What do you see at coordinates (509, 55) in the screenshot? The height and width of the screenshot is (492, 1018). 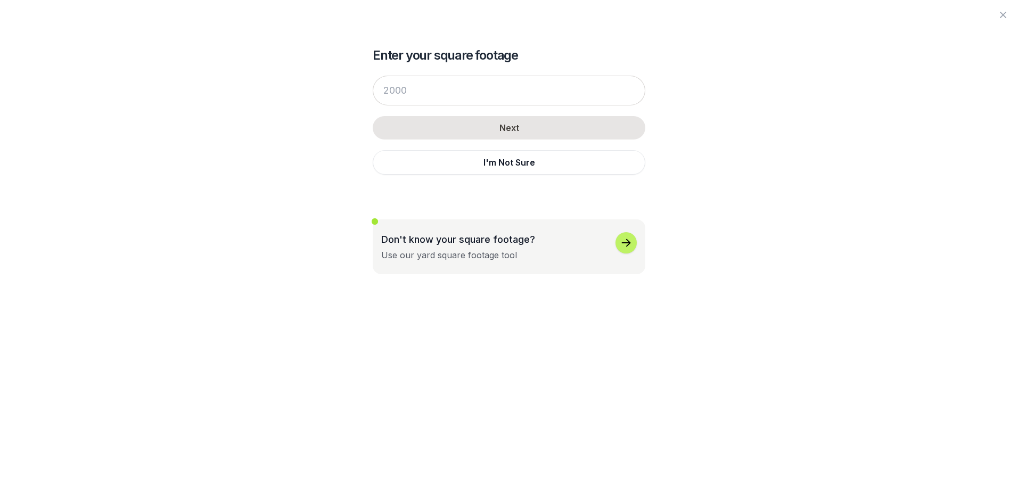 I see `h2: Enter your square footage` at bounding box center [509, 55].